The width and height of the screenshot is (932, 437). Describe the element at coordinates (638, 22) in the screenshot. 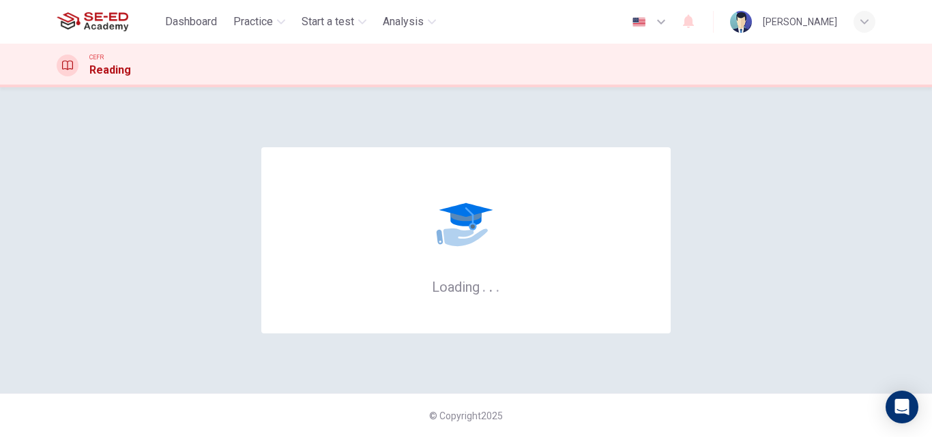

I see `img: en` at that location.